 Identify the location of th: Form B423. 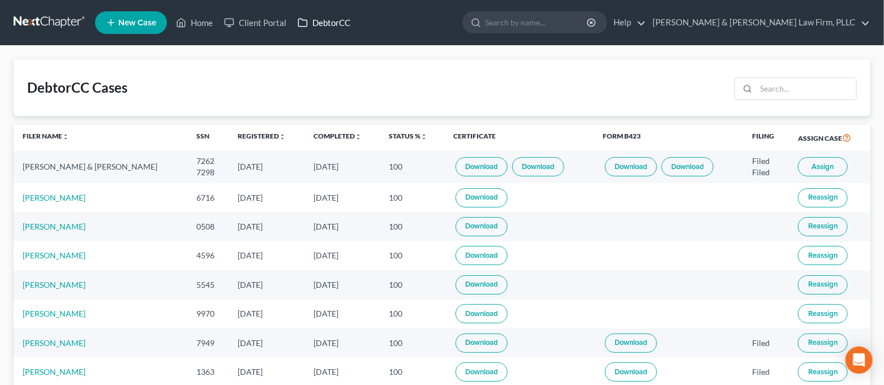
(668, 138).